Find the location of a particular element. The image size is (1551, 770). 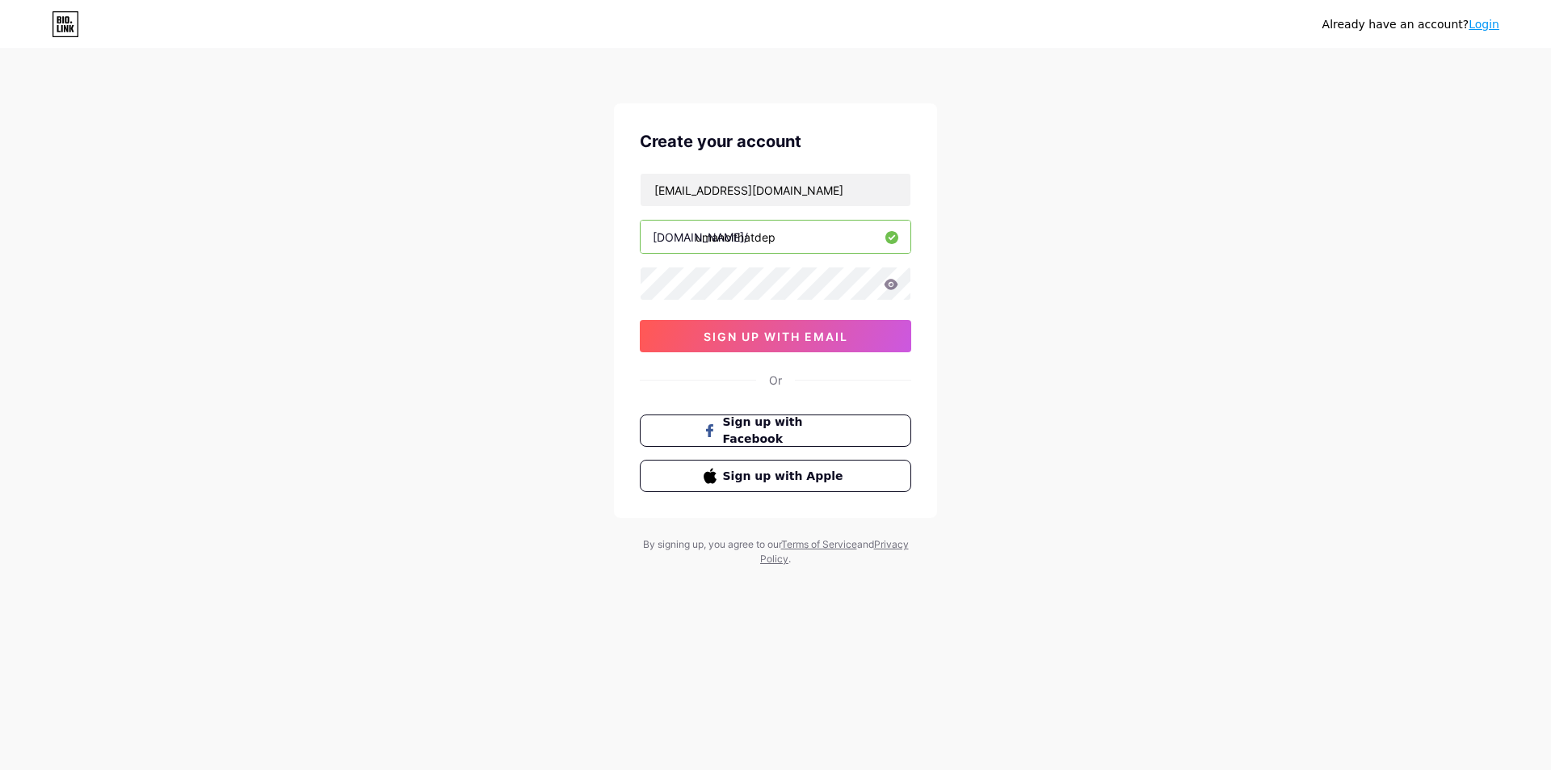

button: sign up with email is located at coordinates (776, 336).